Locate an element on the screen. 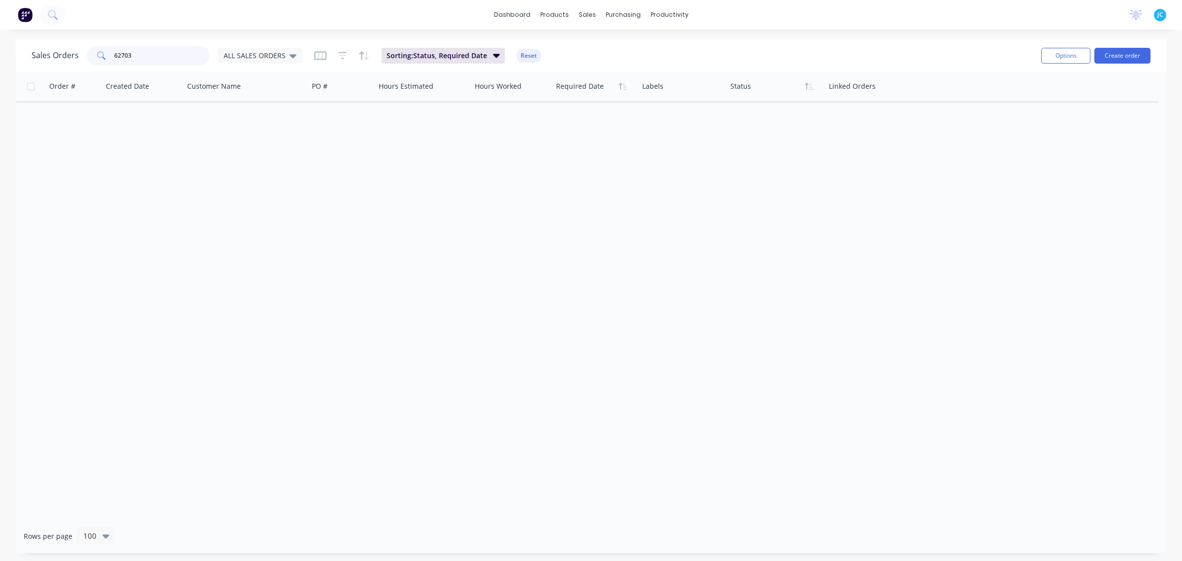 This screenshot has width=1182, height=561. input: Search... is located at coordinates (162, 56).